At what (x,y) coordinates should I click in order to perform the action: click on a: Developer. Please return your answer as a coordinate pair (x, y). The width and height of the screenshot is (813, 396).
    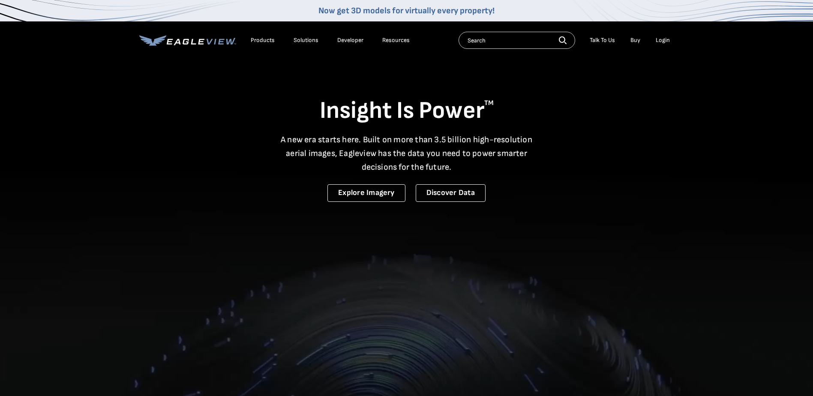
    Looking at the image, I should click on (350, 40).